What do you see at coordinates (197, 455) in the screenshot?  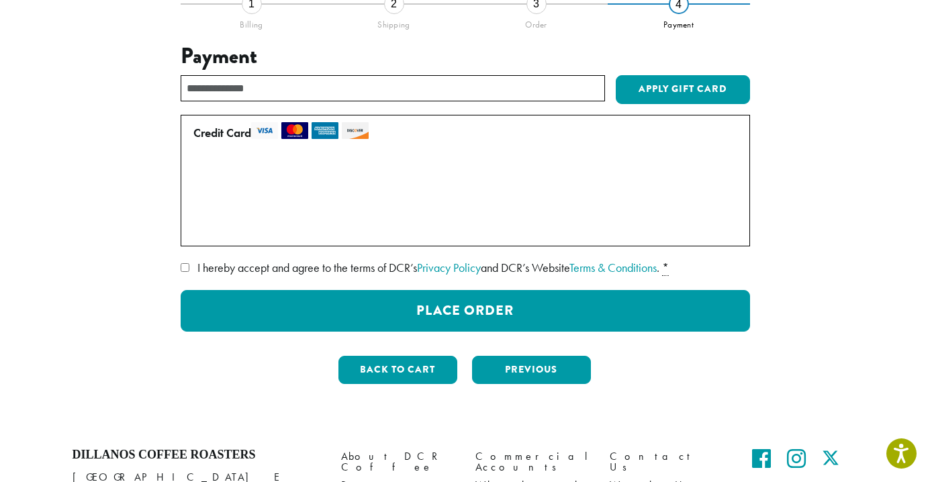 I see `h4: Dillanos Coffee Roasters` at bounding box center [197, 455].